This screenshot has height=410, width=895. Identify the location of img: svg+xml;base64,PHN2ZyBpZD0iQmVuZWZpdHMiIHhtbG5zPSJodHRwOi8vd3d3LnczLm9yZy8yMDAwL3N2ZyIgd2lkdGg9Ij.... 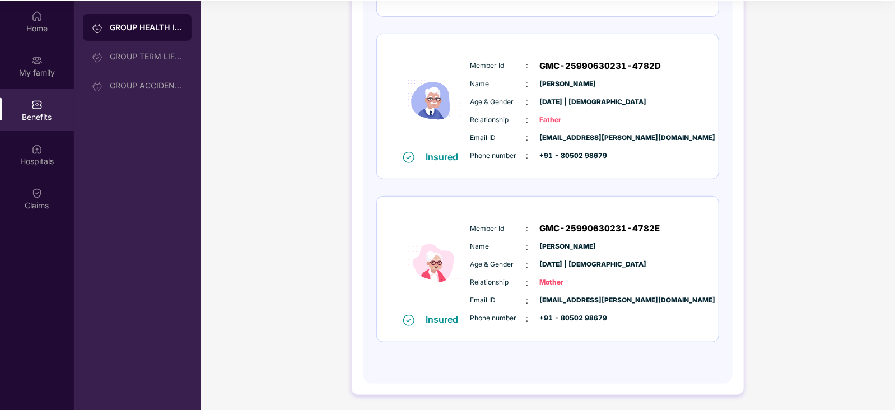
(37, 105).